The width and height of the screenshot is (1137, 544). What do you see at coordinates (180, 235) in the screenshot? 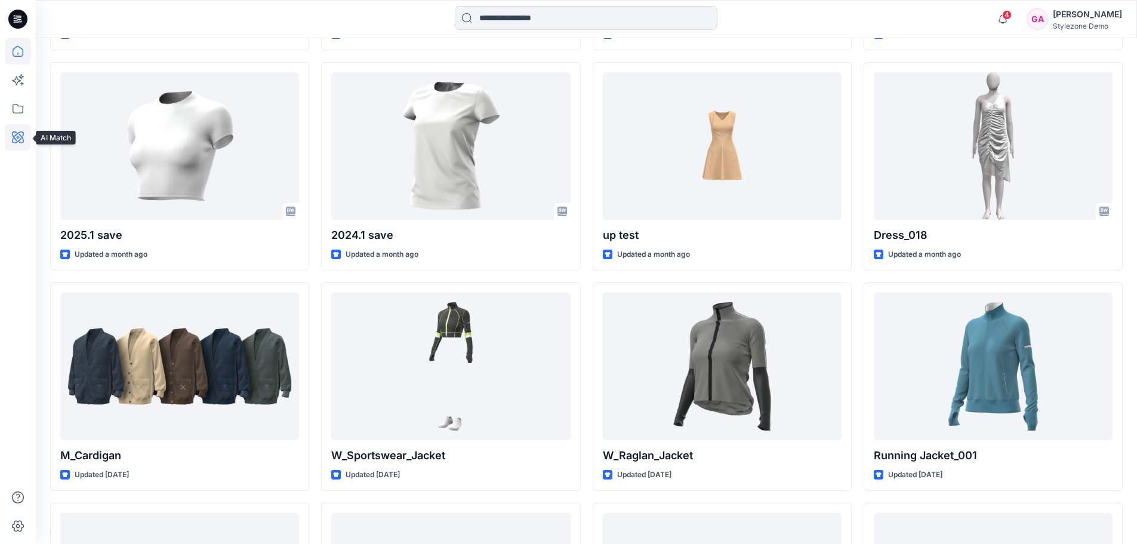
I see `p: 2025.1 save` at bounding box center [180, 235].